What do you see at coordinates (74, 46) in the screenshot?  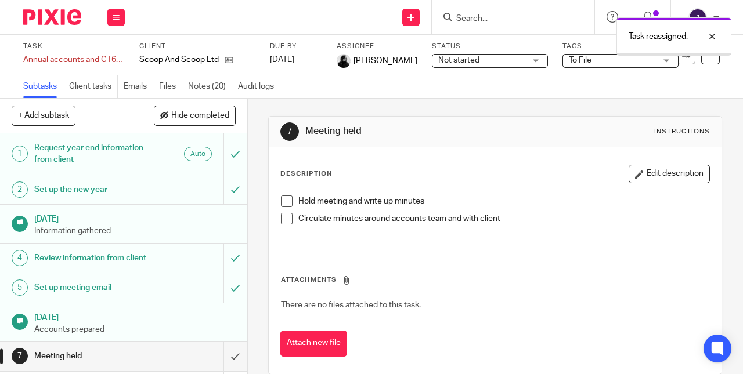 I see `label: Task` at bounding box center [74, 46].